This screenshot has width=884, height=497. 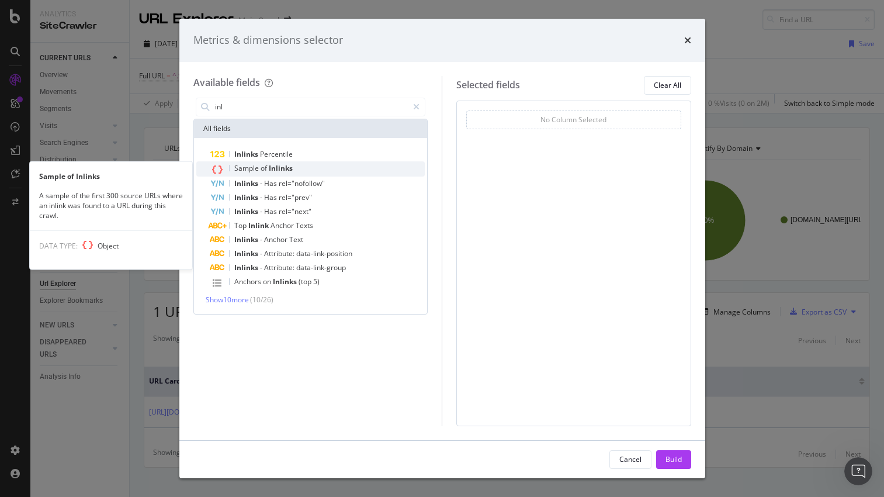 What do you see at coordinates (241, 225) in the screenshot?
I see `span: Top` at bounding box center [241, 225].